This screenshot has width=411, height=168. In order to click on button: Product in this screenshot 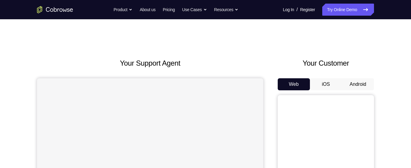, I will do `click(123, 10)`.